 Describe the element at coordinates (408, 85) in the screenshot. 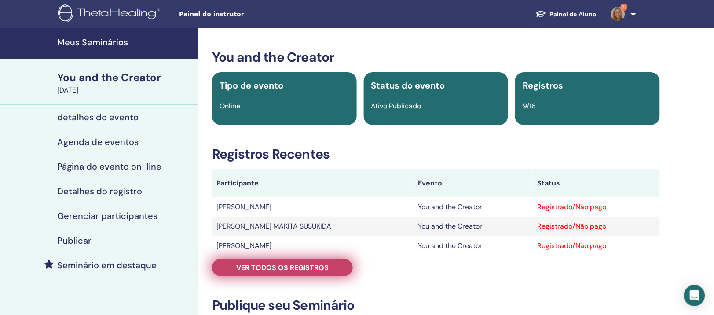

I see `span: Status do evento` at that location.